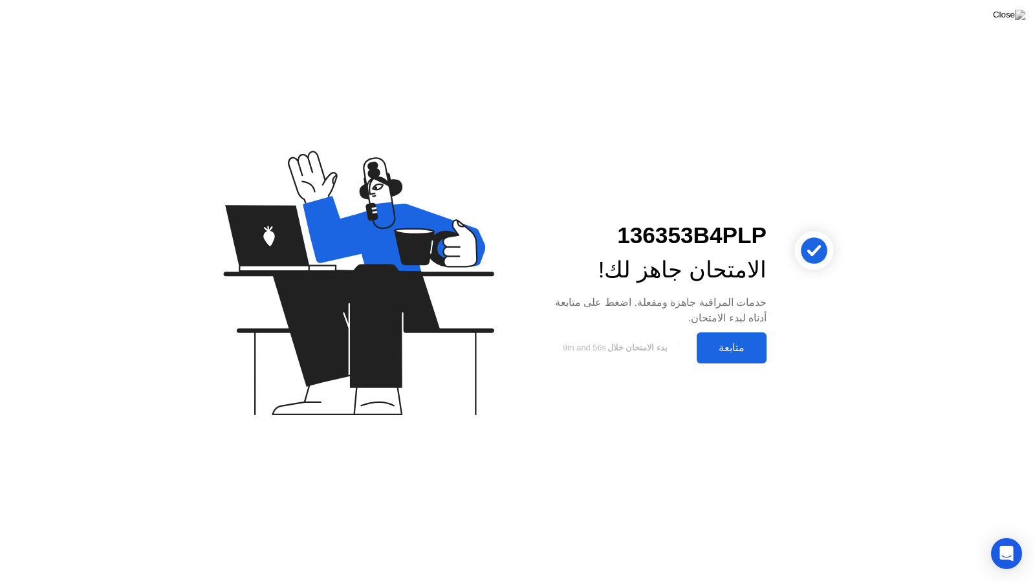 This screenshot has height=582, width=1035. Describe the element at coordinates (732, 347) in the screenshot. I see `div: متابعة` at that location.